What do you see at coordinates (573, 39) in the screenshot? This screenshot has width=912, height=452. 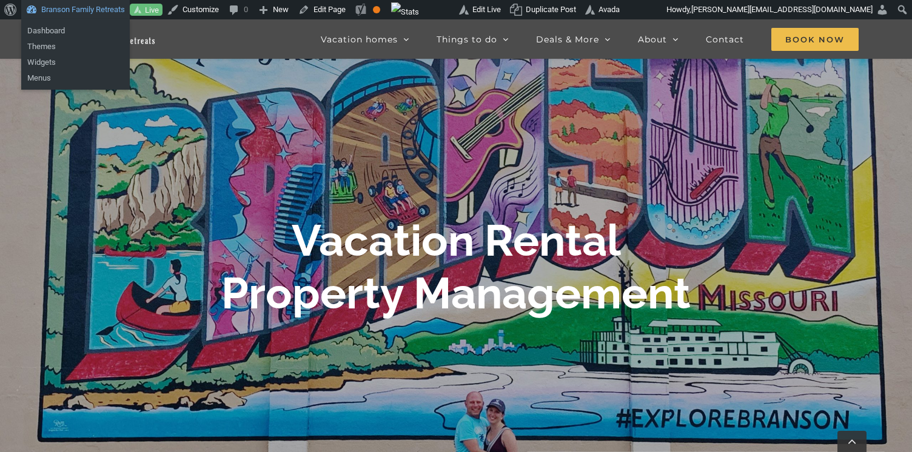 I see `a: Deals & More` at bounding box center [573, 39].